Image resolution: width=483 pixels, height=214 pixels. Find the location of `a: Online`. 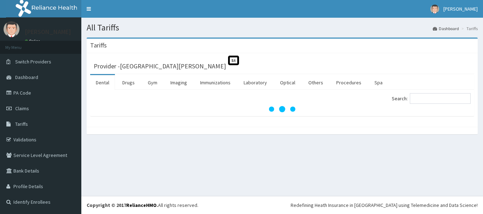

a: Online is located at coordinates (33, 41).